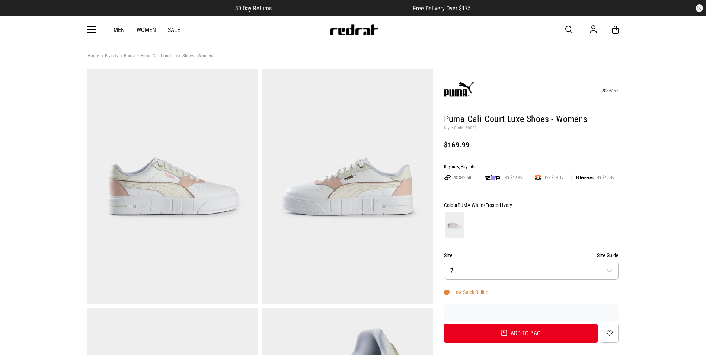 The width and height of the screenshot is (706, 355). I want to click on a: Men, so click(119, 30).